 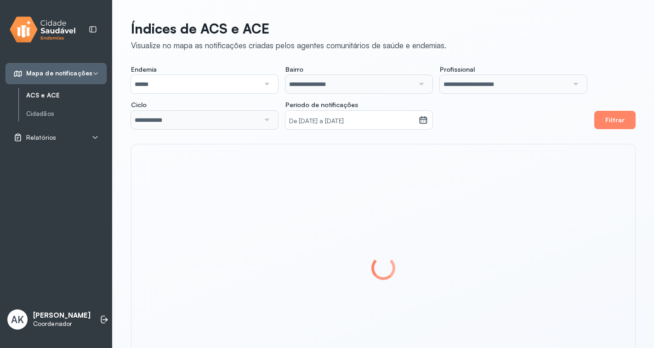 I want to click on span: Bairro, so click(x=294, y=69).